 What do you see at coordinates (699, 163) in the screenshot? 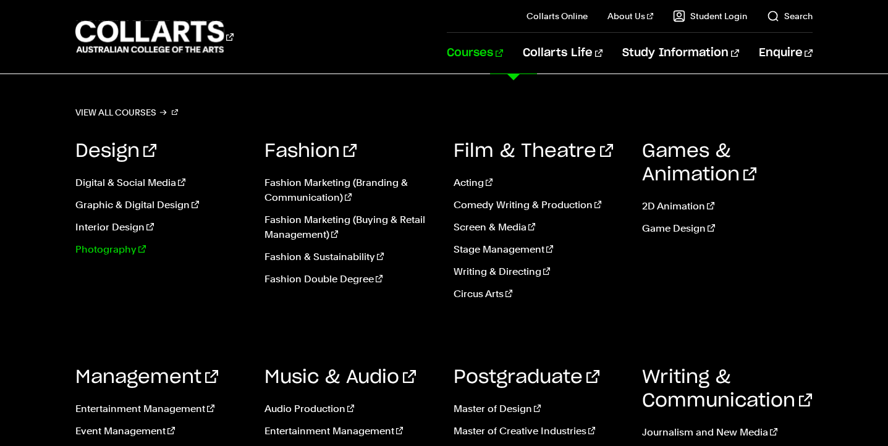
I see `a: Games & Animation` at bounding box center [699, 163].